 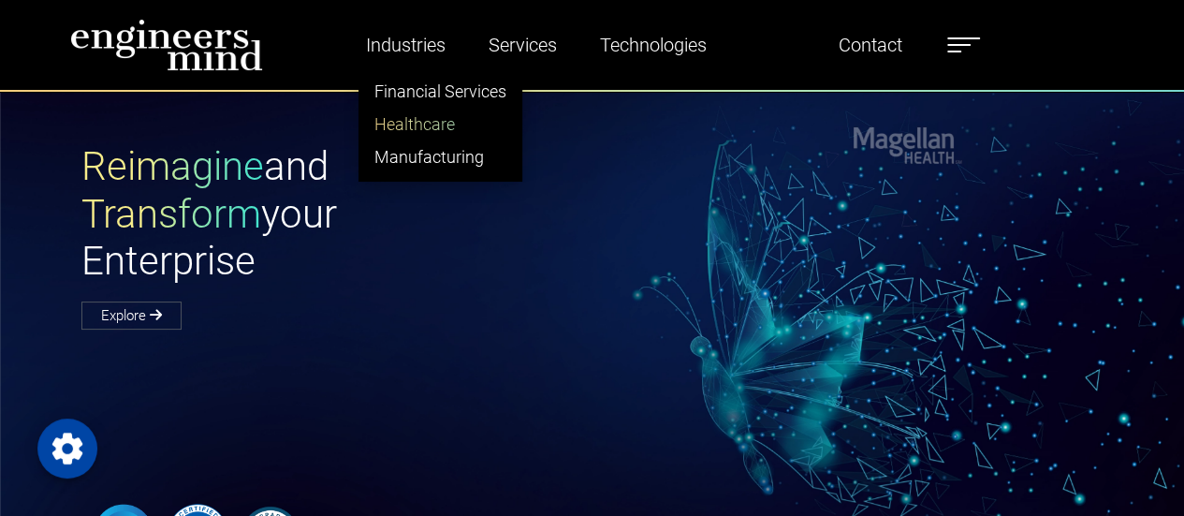 I want to click on ul: Industries, so click(x=440, y=124).